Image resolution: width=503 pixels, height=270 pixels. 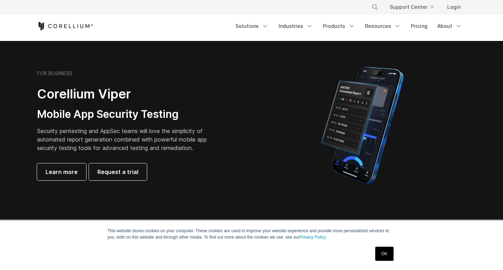 What do you see at coordinates (419, 26) in the screenshot?
I see `a: Pricing` at bounding box center [419, 26].